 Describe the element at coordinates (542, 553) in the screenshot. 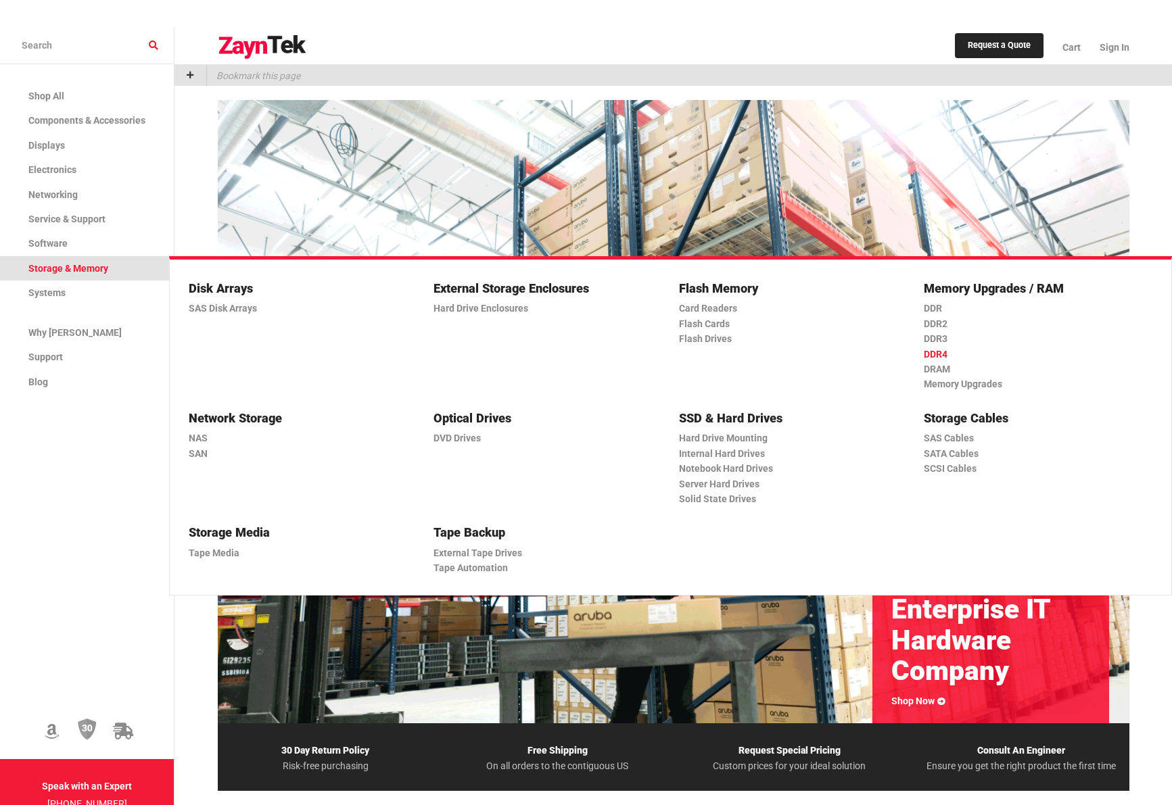

I see `a: External Tape Drives` at that location.